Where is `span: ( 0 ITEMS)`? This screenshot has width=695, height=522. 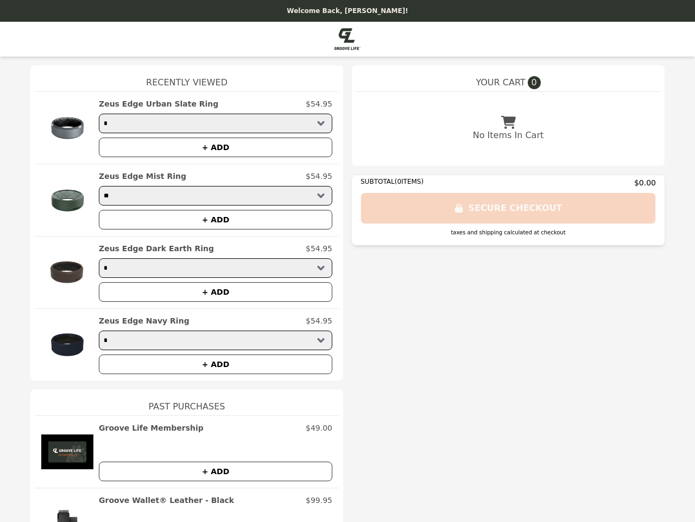
span: ( 0 ITEMS) is located at coordinates (409, 181).